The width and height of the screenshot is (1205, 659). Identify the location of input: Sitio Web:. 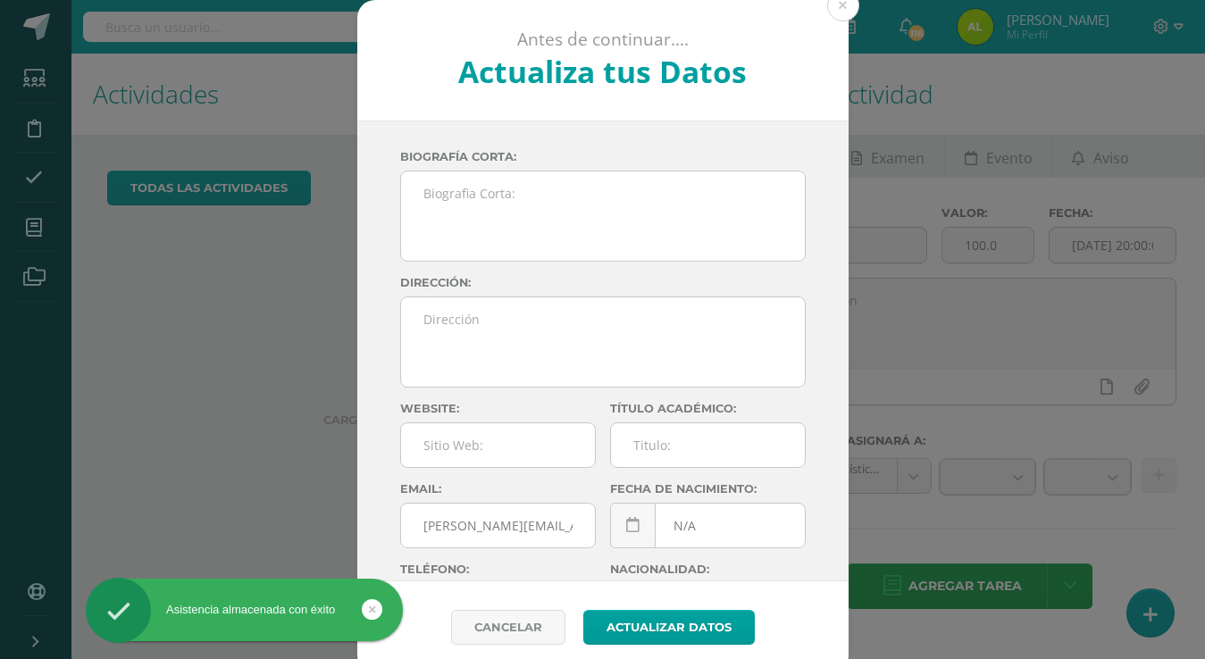
(498, 445).